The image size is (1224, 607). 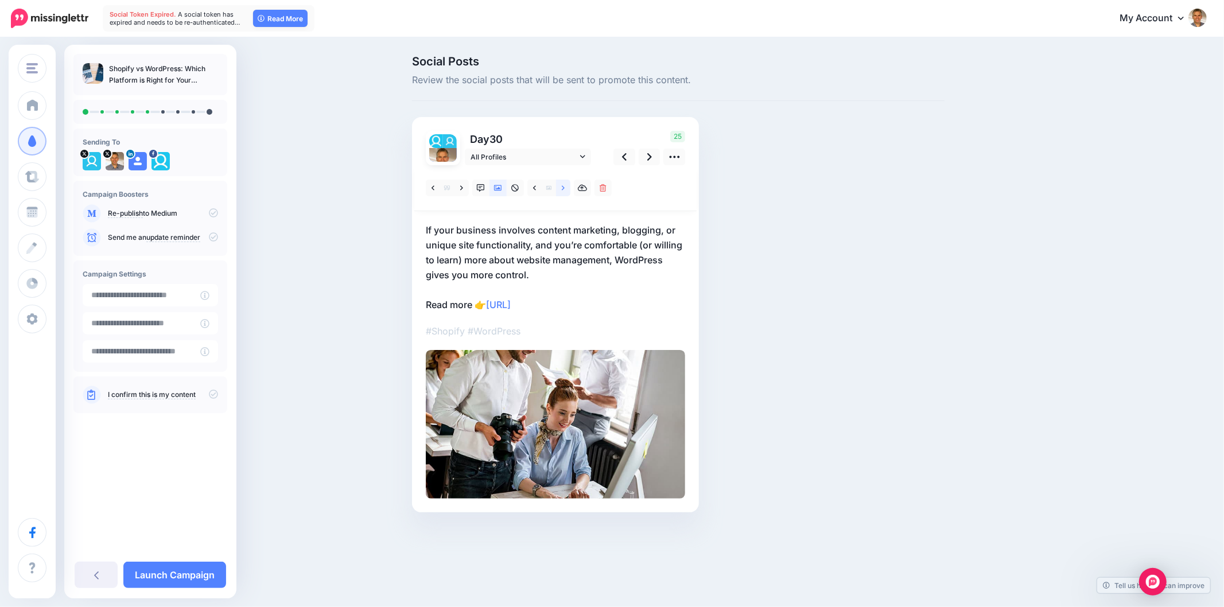 I want to click on span: A social token has expired and needs to be re-authenticated…, so click(x=175, y=18).